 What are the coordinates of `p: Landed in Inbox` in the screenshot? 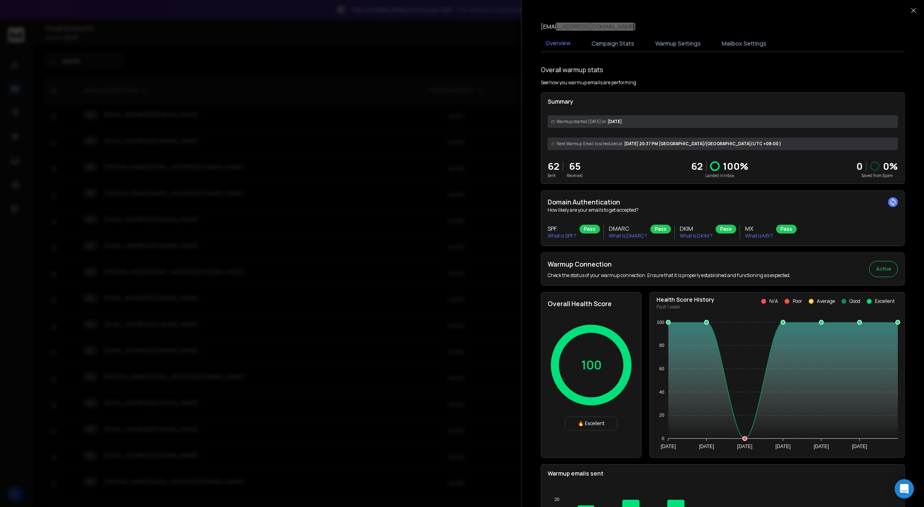 It's located at (720, 175).